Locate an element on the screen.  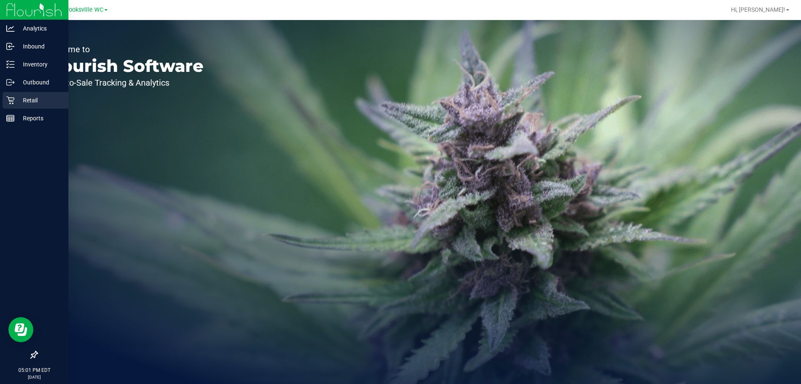
p: Welcome to is located at coordinates (124, 49).